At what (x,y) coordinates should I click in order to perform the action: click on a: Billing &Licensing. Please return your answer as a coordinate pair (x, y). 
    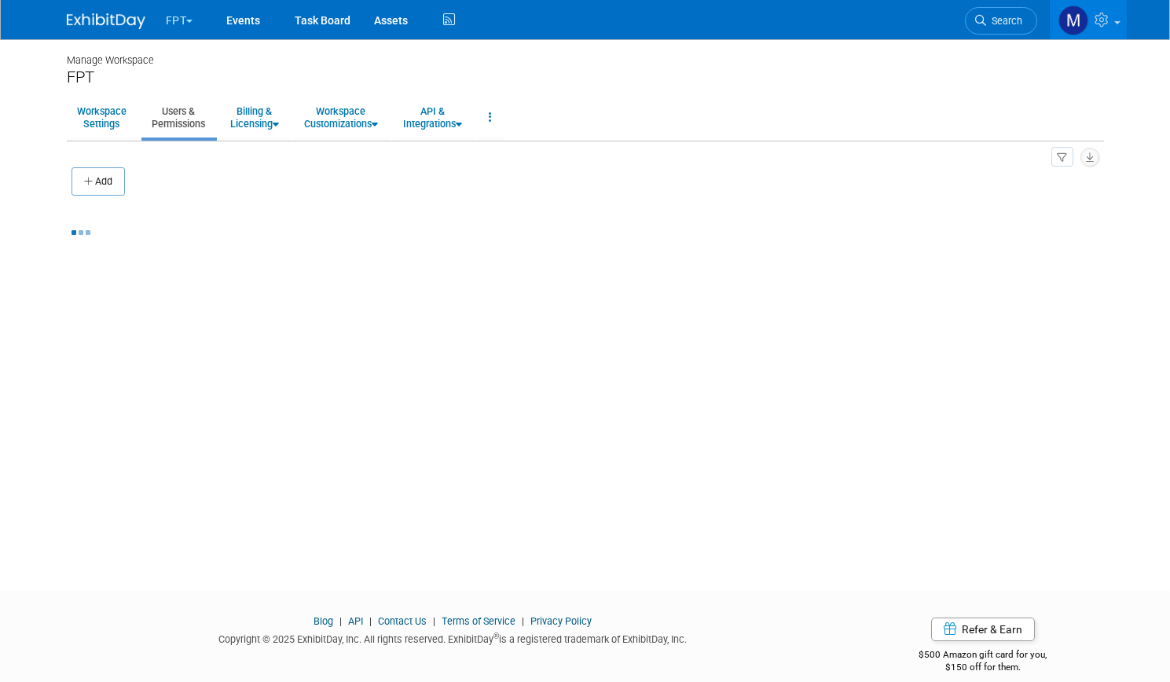
    Looking at the image, I should click on (255, 117).